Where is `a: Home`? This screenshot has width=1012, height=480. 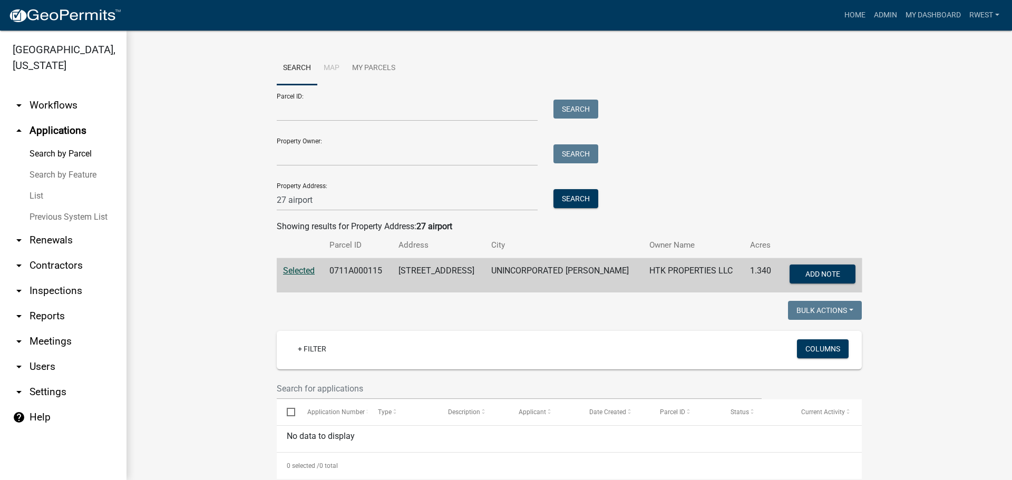
a: Home is located at coordinates (855, 15).